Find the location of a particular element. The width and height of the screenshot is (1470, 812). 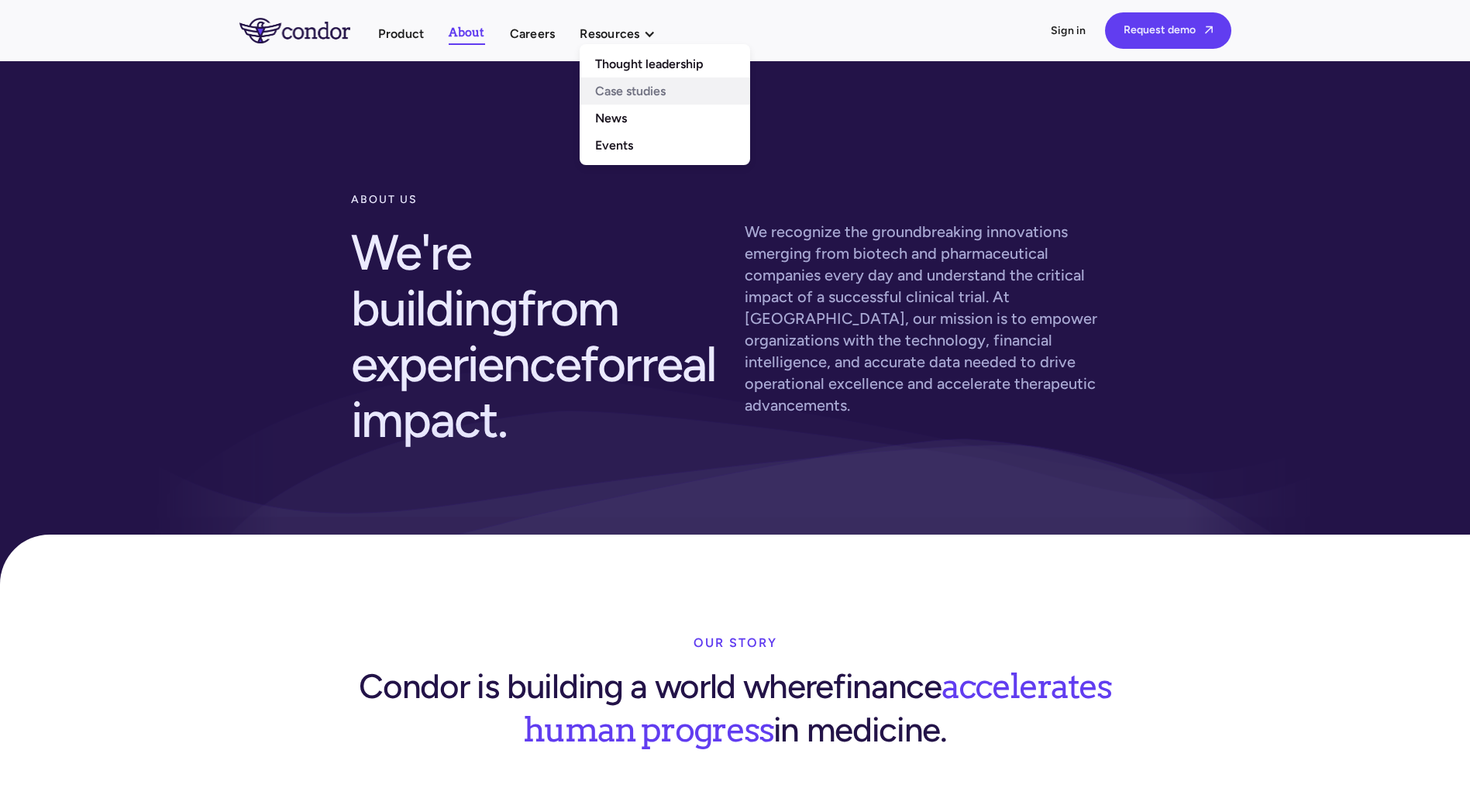

a: About is located at coordinates (467, 33).